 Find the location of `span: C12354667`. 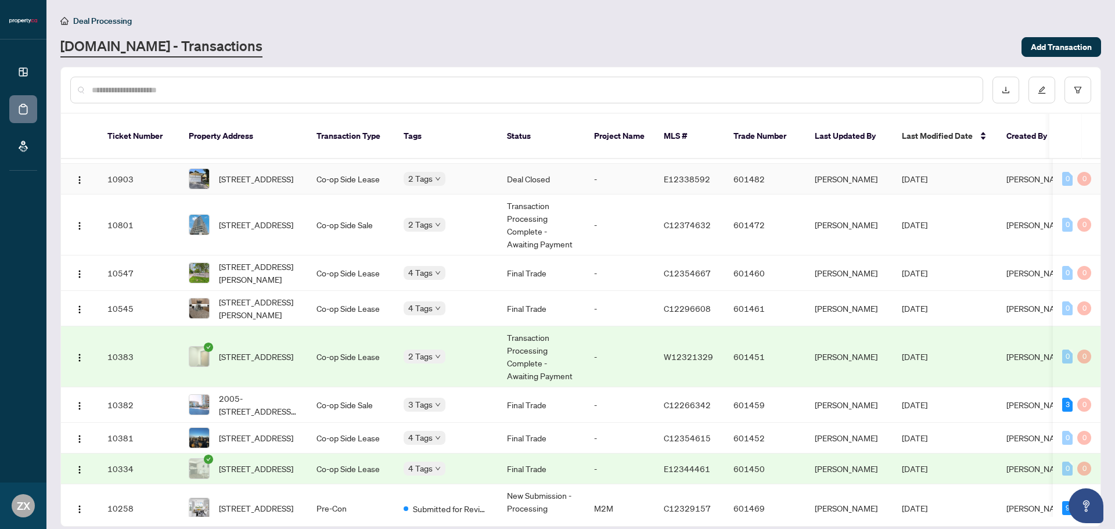

span: C12354667 is located at coordinates (687, 273).